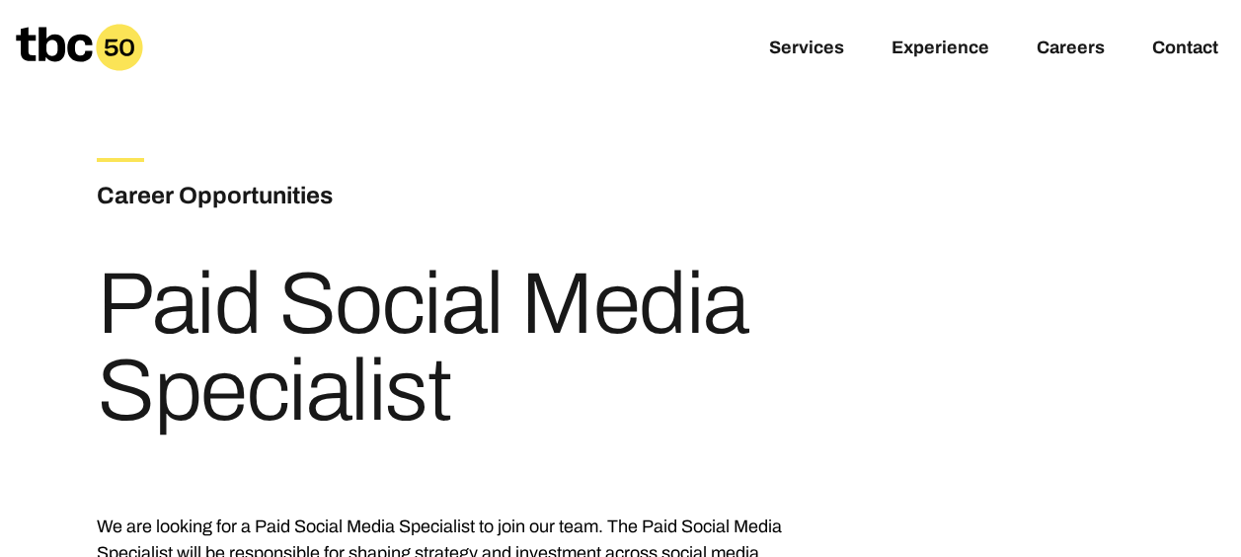  Describe the element at coordinates (1185, 49) in the screenshot. I see `a: Contact` at that location.